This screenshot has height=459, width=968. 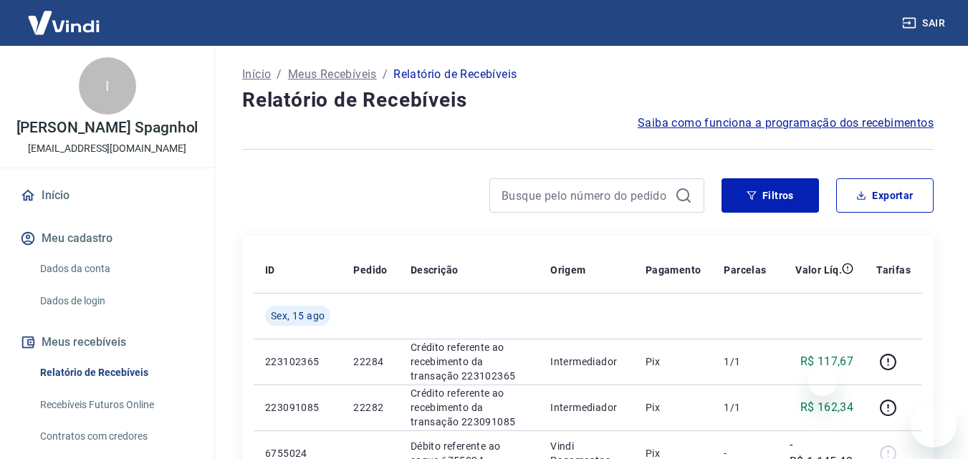 What do you see at coordinates (297, 316) in the screenshot?
I see `span: Sex, 15 ago` at bounding box center [297, 316].